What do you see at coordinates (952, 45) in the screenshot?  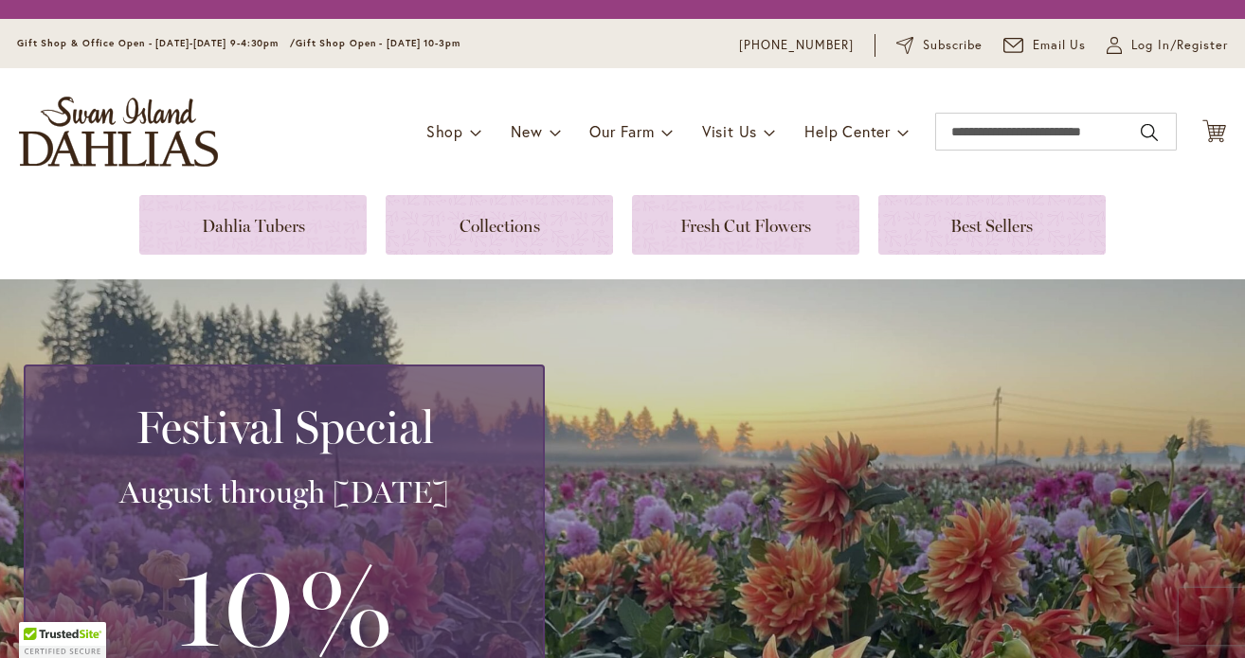 I see `span: Subscribe` at bounding box center [952, 45].